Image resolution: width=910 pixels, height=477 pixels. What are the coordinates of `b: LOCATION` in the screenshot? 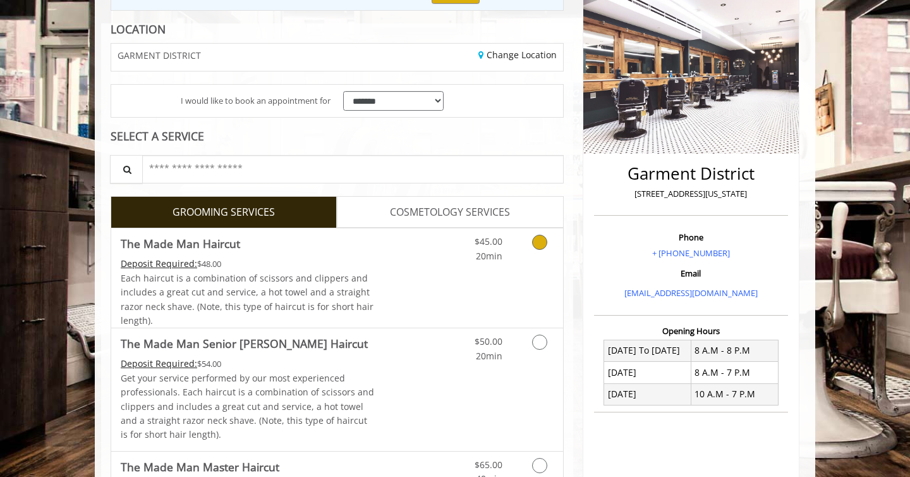 It's located at (138, 29).